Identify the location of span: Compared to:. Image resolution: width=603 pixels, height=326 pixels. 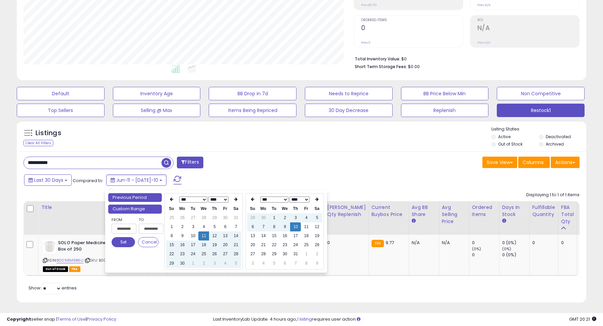
(88, 180).